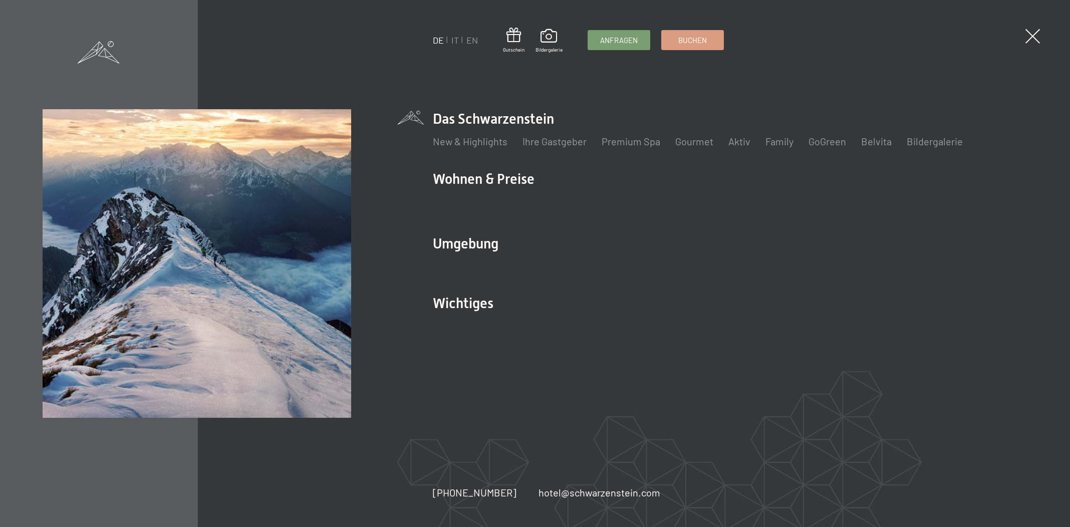 The image size is (1070, 527). What do you see at coordinates (693, 40) in the screenshot?
I see `span: Buchen` at bounding box center [693, 40].